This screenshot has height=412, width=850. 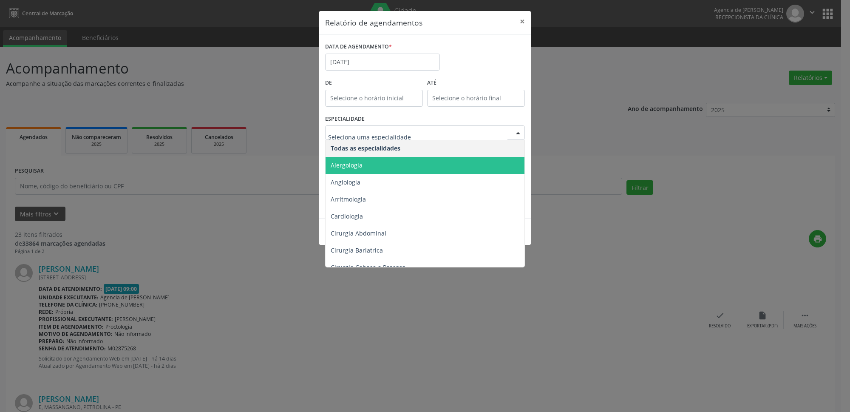 What do you see at coordinates (374, 83) in the screenshot?
I see `label: De` at bounding box center [374, 83].